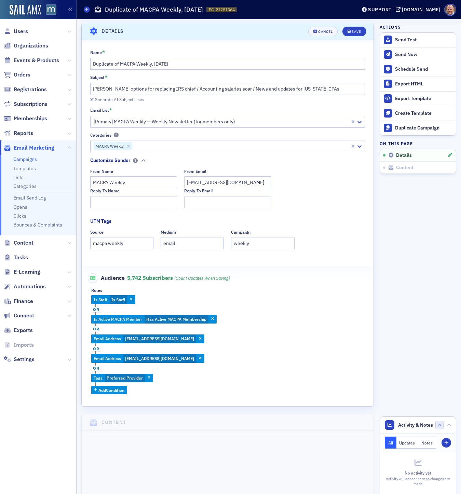 The image size is (461, 494). Describe the element at coordinates (38, 225) in the screenshot. I see `a: Bounces & Complaints` at that location.